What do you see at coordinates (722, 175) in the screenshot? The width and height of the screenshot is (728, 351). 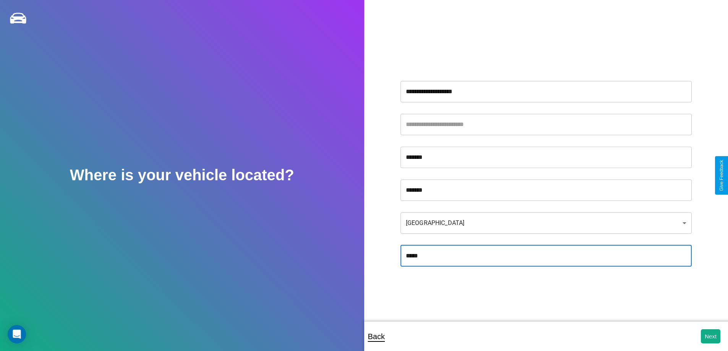 I see `div: Give Feedback` at bounding box center [722, 175].